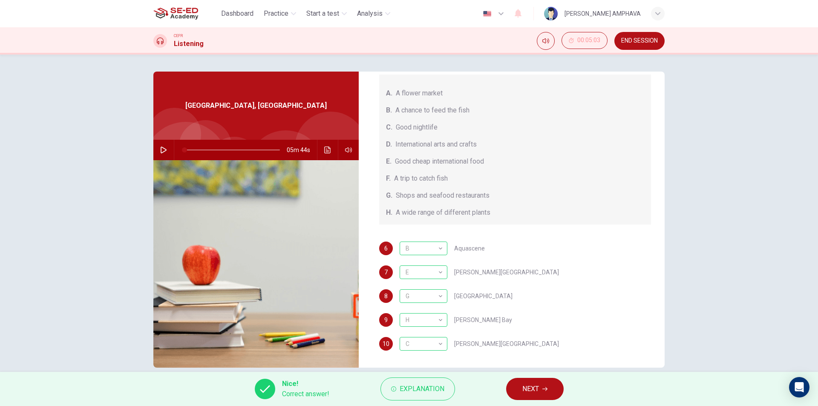 This screenshot has width=818, height=406. Describe the element at coordinates (374, 14) in the screenshot. I see `button: Analysis` at that location.